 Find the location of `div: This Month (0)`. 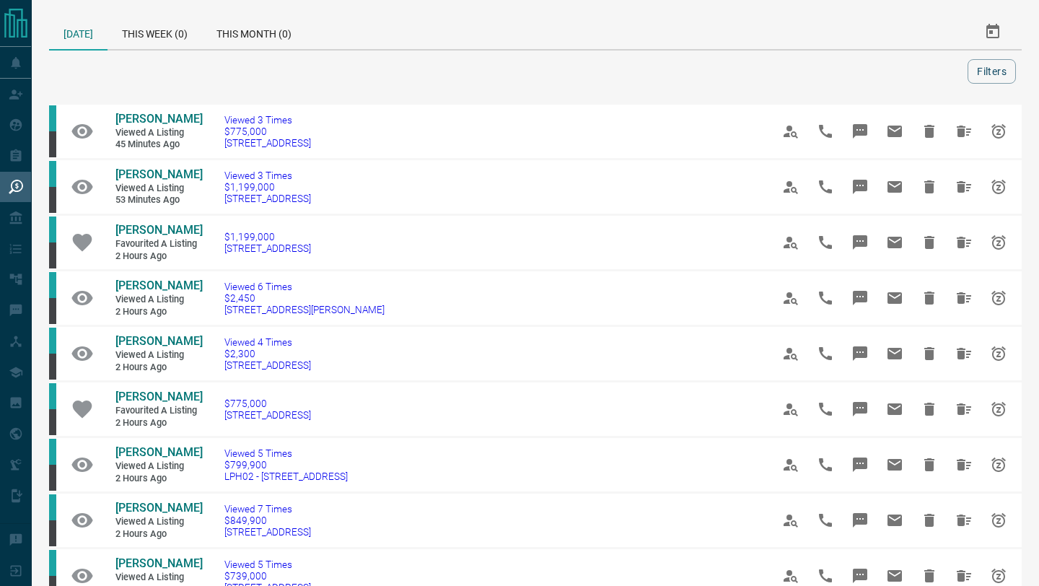

div: This Month (0) is located at coordinates (254, 32).